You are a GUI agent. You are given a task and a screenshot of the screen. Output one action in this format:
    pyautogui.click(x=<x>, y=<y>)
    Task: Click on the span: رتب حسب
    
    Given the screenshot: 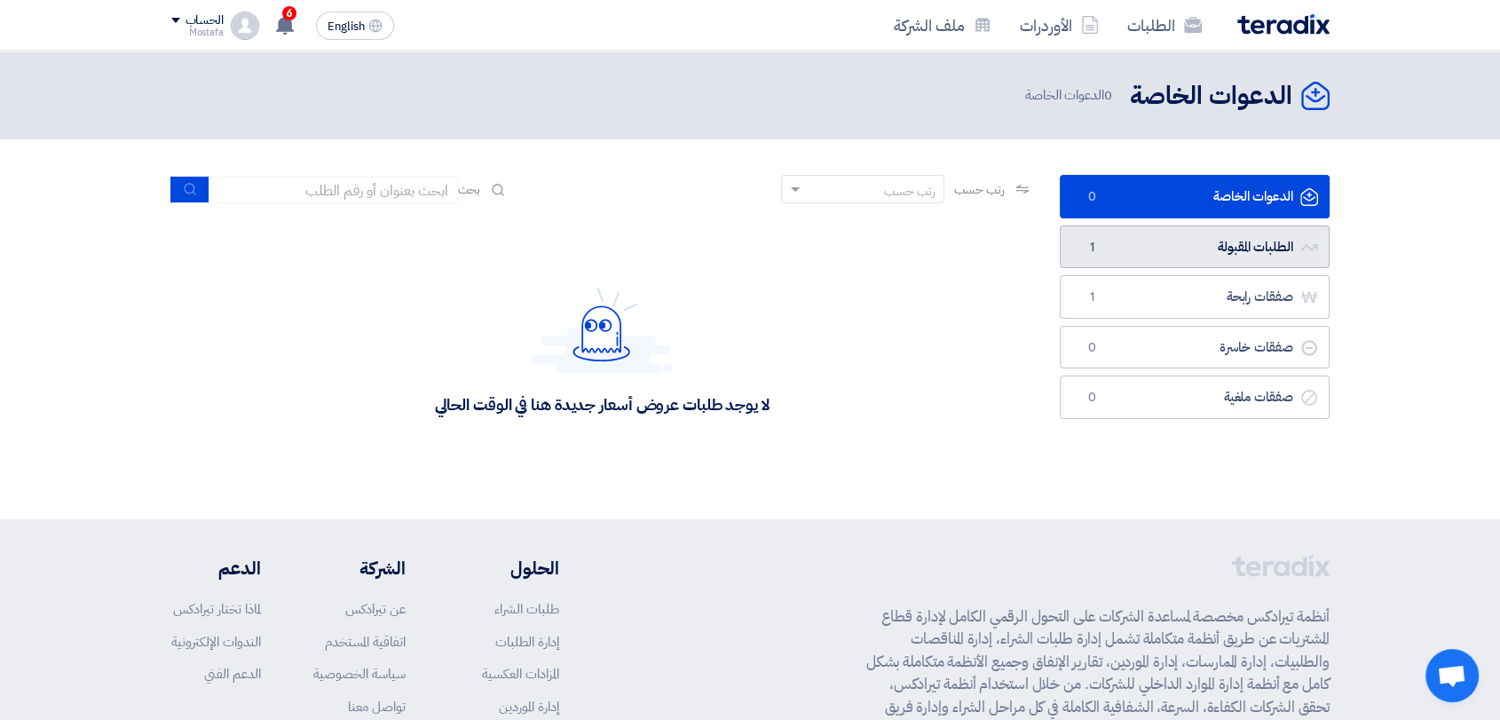 What is the action you would take?
    pyautogui.click(x=978, y=189)
    